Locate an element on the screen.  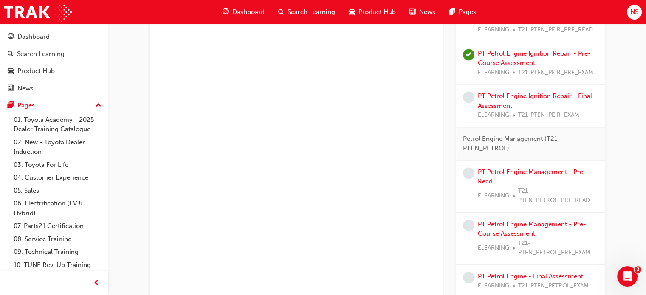
a: 08. Service Training is located at coordinates (57, 239).